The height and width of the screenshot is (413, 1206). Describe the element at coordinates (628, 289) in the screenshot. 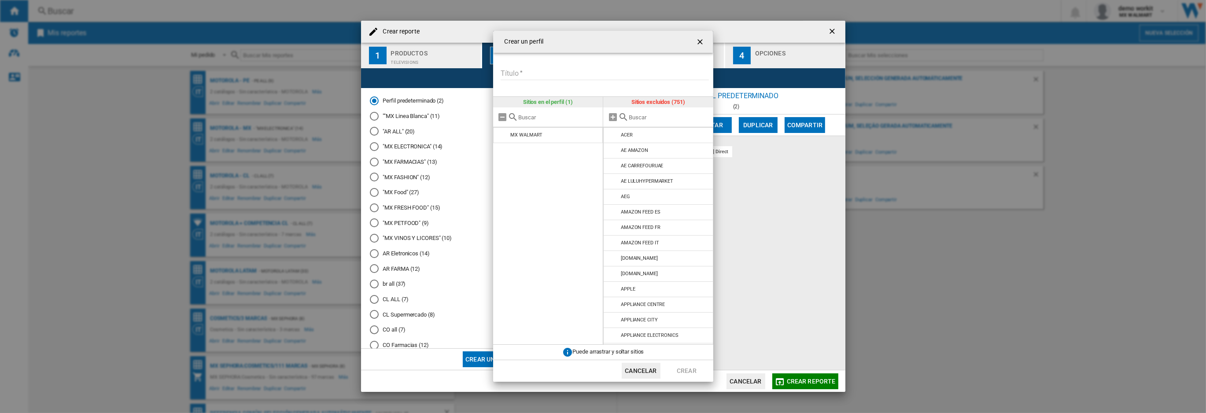

I see `div: APPLE` at that location.